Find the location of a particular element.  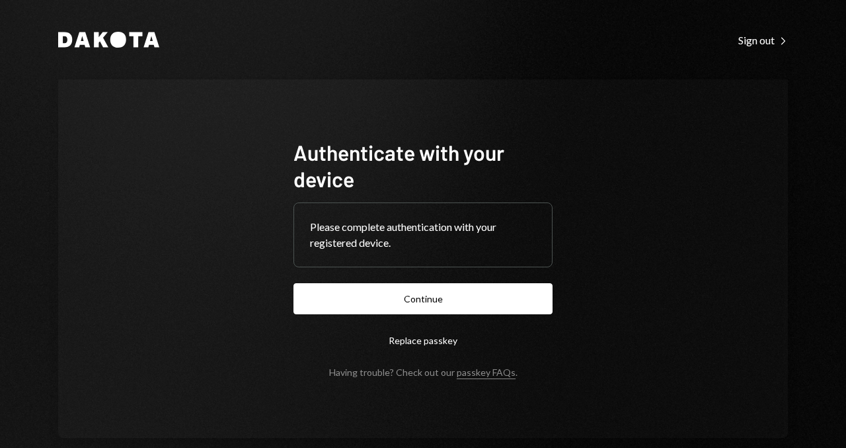

div: Sign out is located at coordinates (763, 40).